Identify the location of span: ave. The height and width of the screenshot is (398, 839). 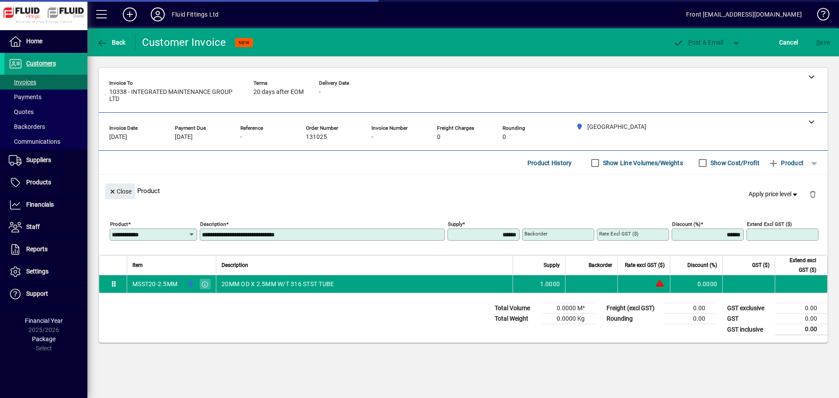
(823, 42).